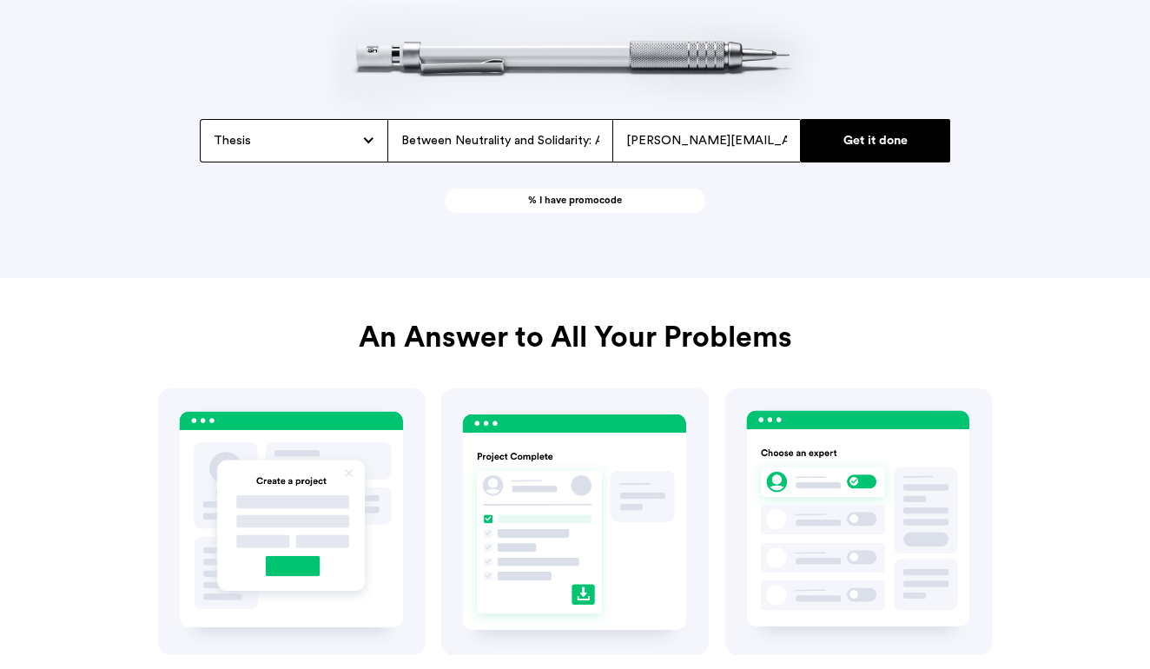 The image size is (1150, 669). What do you see at coordinates (232, 141) in the screenshot?
I see `span: Thesis` at bounding box center [232, 141].